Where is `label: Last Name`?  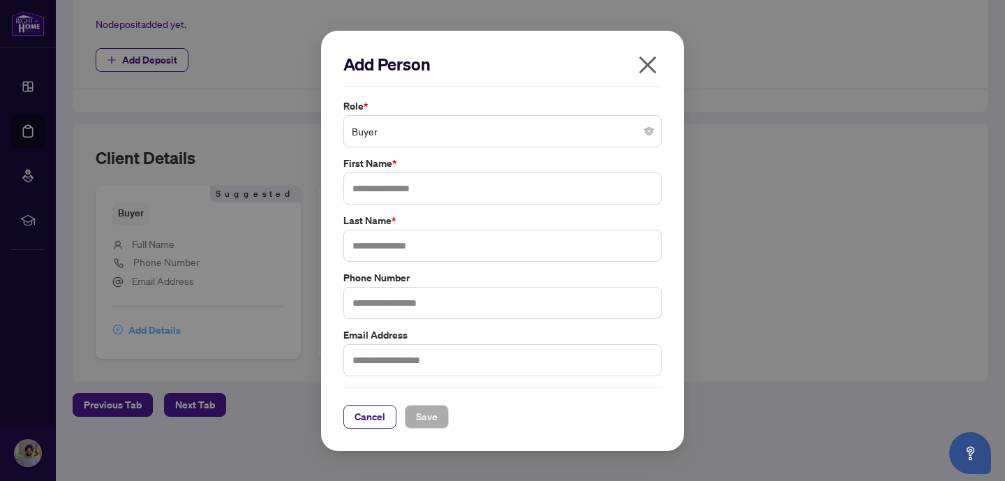 label: Last Name is located at coordinates (502, 220).